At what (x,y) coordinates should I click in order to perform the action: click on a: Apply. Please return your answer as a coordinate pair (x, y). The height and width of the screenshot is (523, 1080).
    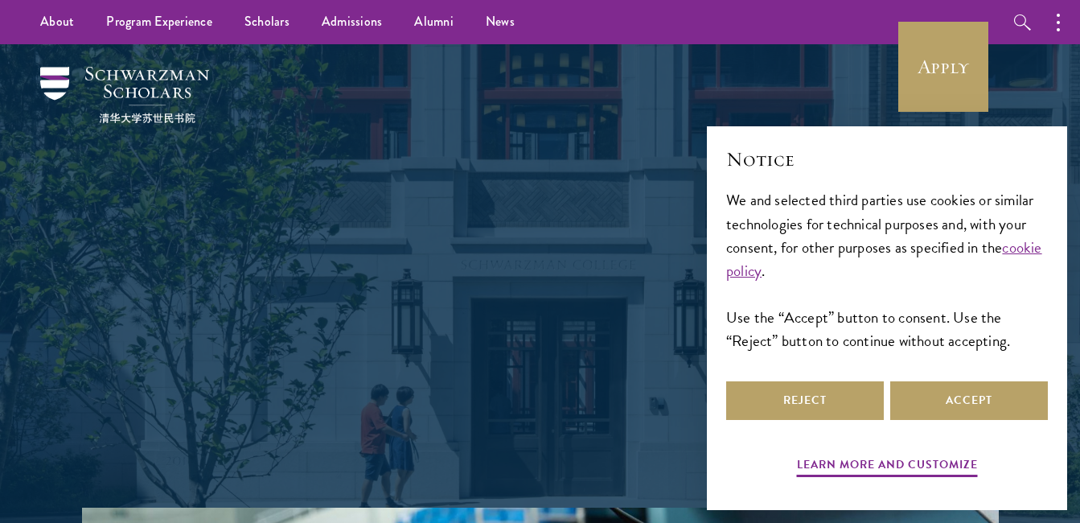
    Looking at the image, I should click on (944, 67).